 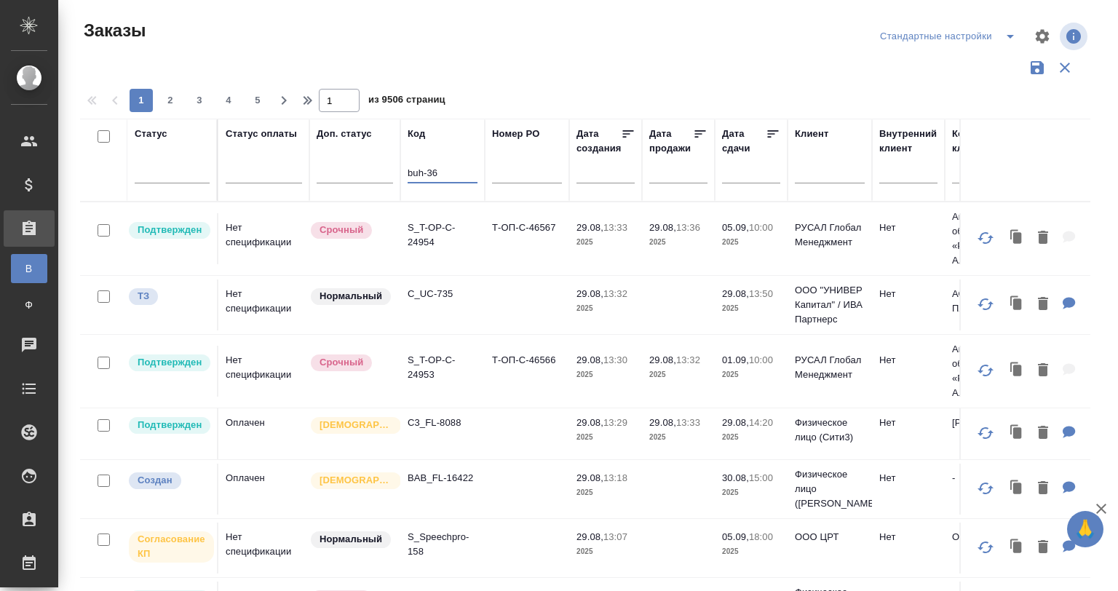 What do you see at coordinates (987, 301) in the screenshot?
I see `p: АО "ИВА ПАРТНЕРС"` at bounding box center [987, 301].